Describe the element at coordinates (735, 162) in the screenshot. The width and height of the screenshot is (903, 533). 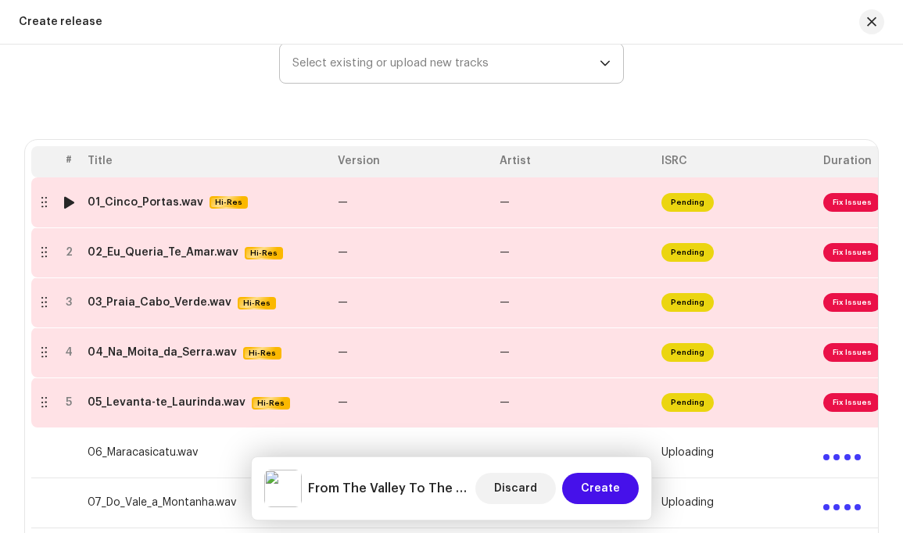
I see `th: ISRC` at that location.